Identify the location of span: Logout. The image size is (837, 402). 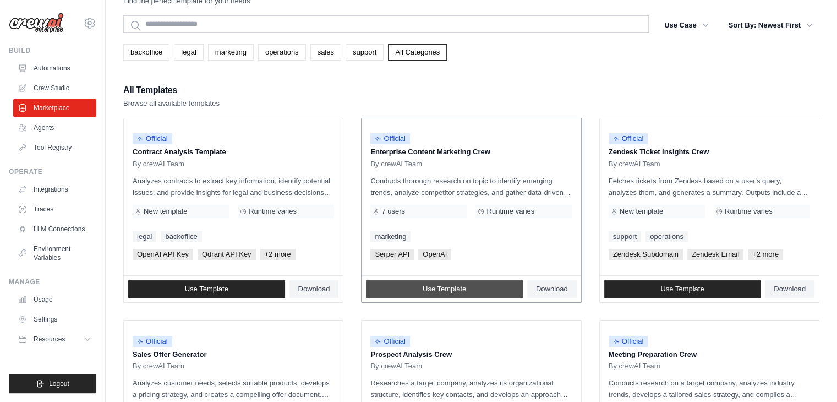
(59, 383).